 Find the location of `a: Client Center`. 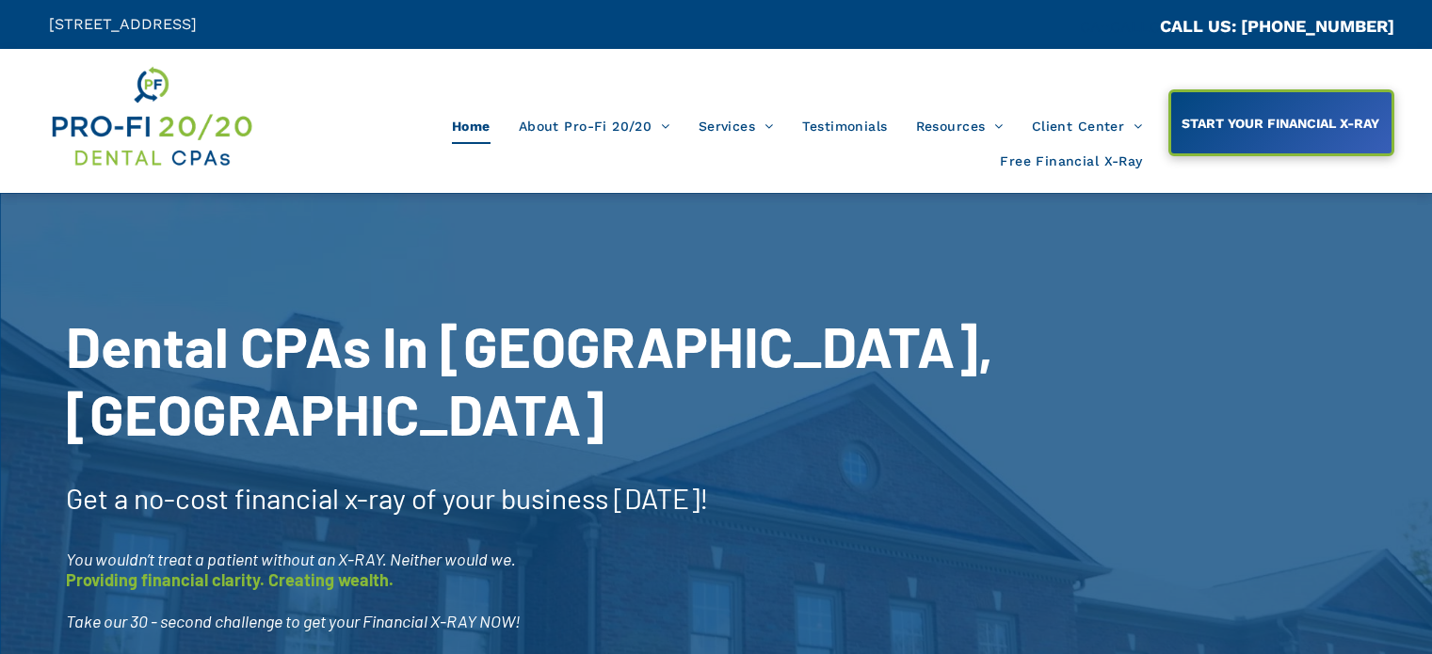

a: Client Center is located at coordinates (1087, 126).